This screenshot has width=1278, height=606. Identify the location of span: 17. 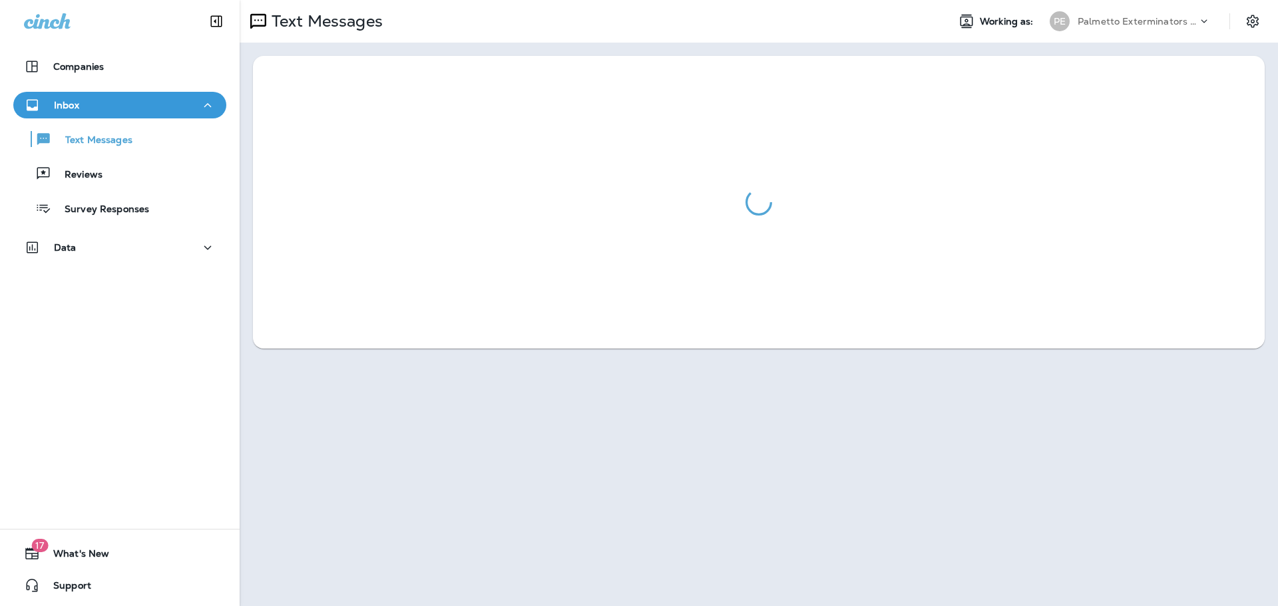
(39, 546).